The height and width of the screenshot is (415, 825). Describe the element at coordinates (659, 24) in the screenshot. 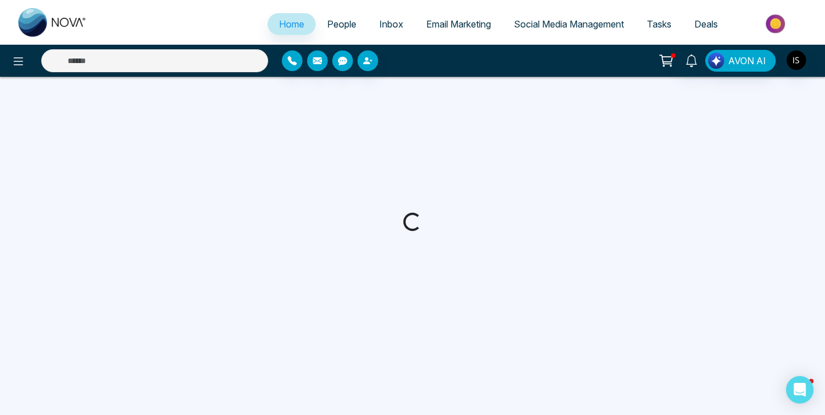

I see `span: Tasks` at that location.